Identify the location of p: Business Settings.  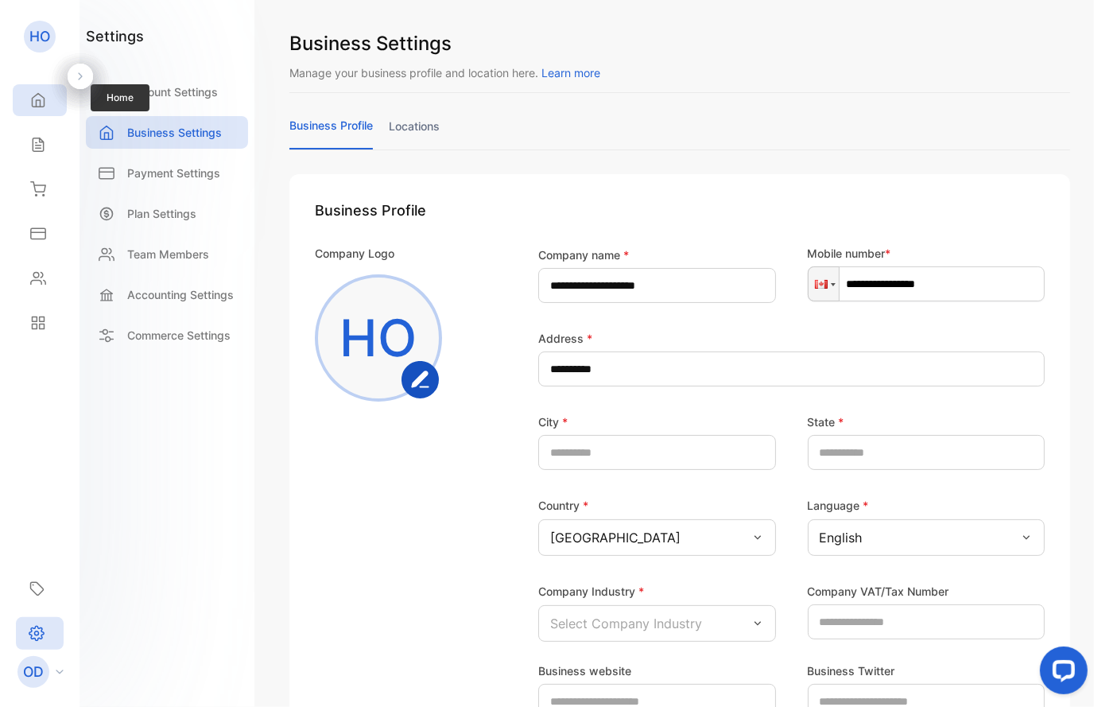
(174, 132).